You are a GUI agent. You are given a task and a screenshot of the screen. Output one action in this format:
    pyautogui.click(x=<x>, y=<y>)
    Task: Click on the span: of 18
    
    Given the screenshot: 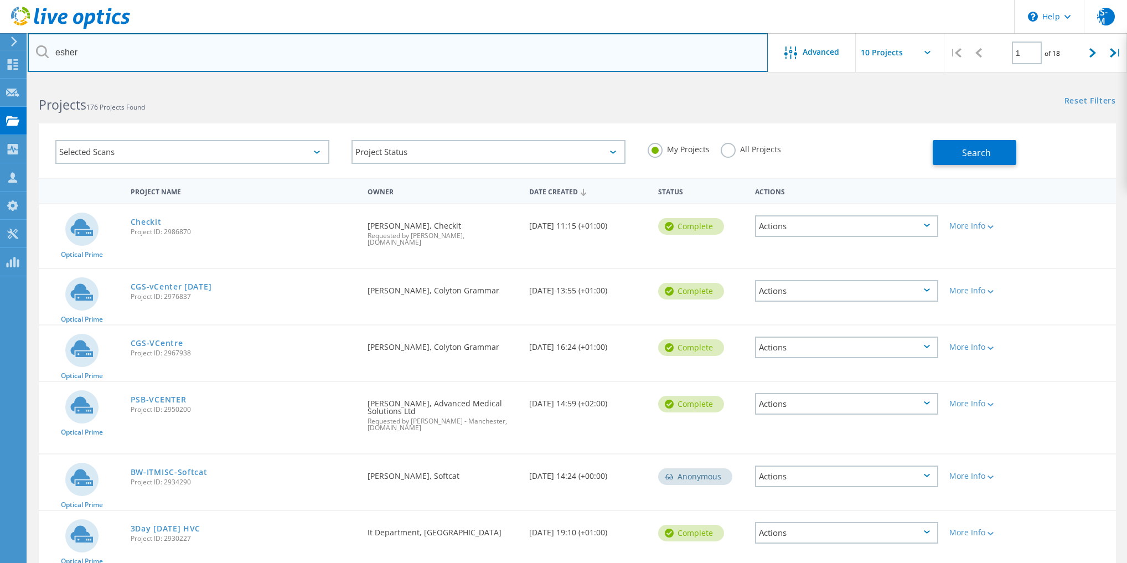 What is the action you would take?
    pyautogui.click(x=1052, y=53)
    